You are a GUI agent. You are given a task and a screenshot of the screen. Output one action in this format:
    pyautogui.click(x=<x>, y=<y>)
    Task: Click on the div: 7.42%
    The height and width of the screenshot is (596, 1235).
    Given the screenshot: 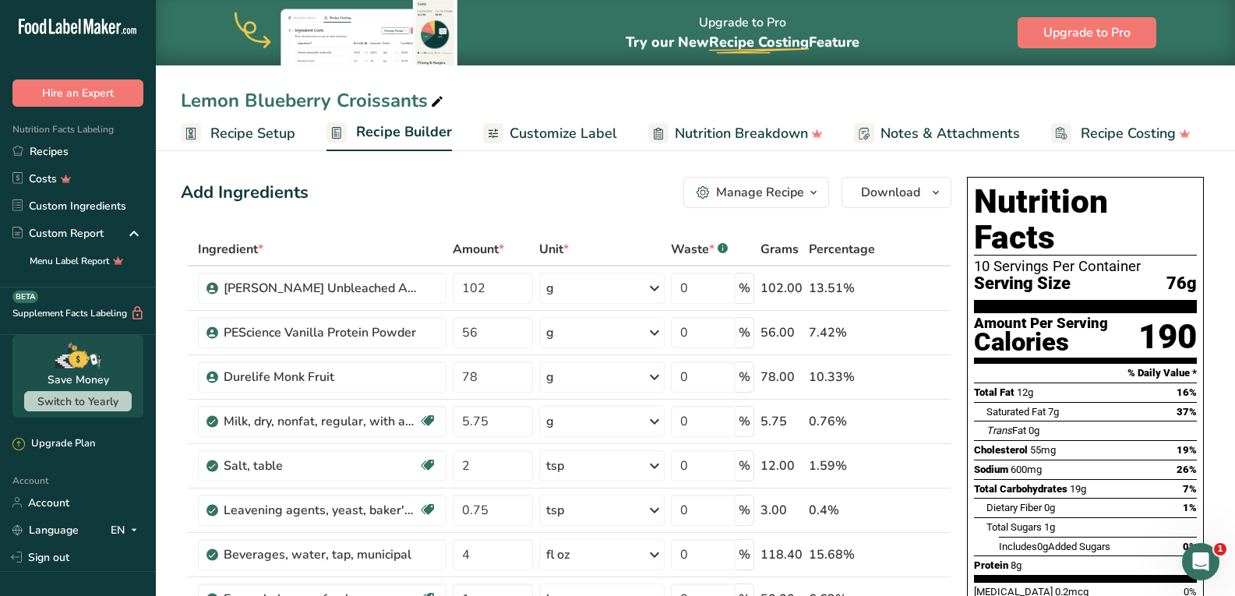 What is the action you would take?
    pyautogui.click(x=843, y=333)
    